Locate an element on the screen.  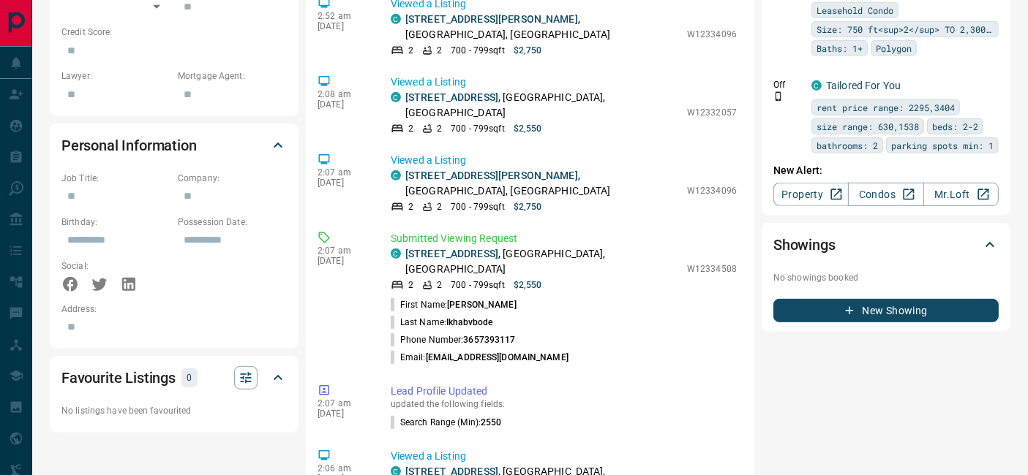
p: Lead Profile Updated is located at coordinates (563, 391).